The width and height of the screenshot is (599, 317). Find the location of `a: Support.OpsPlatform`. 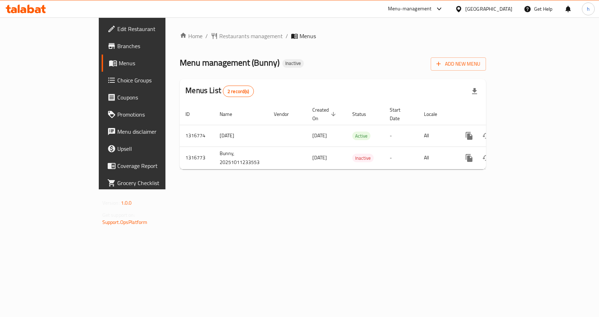

a: Support.OpsPlatform is located at coordinates (125, 222).